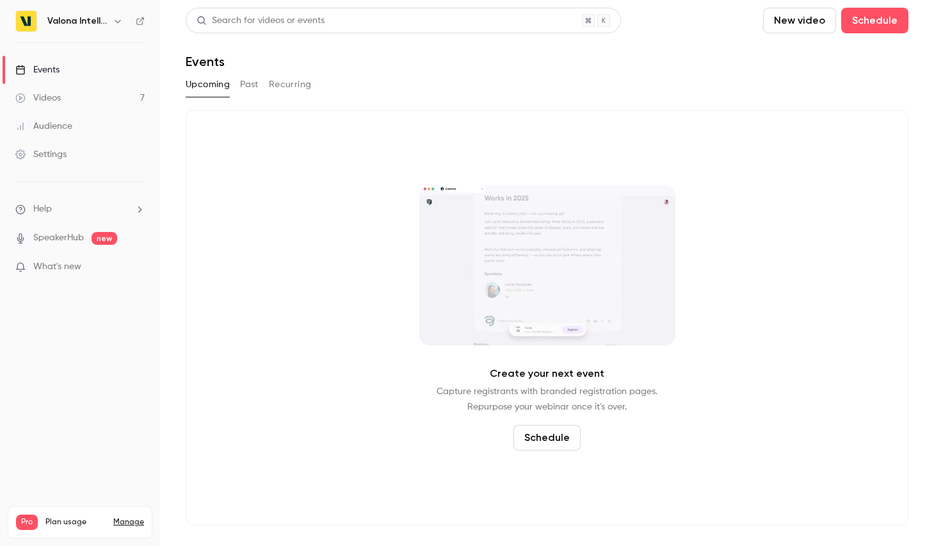 The image size is (934, 546). What do you see at coordinates (290, 85) in the screenshot?
I see `button: Recurring` at bounding box center [290, 85].